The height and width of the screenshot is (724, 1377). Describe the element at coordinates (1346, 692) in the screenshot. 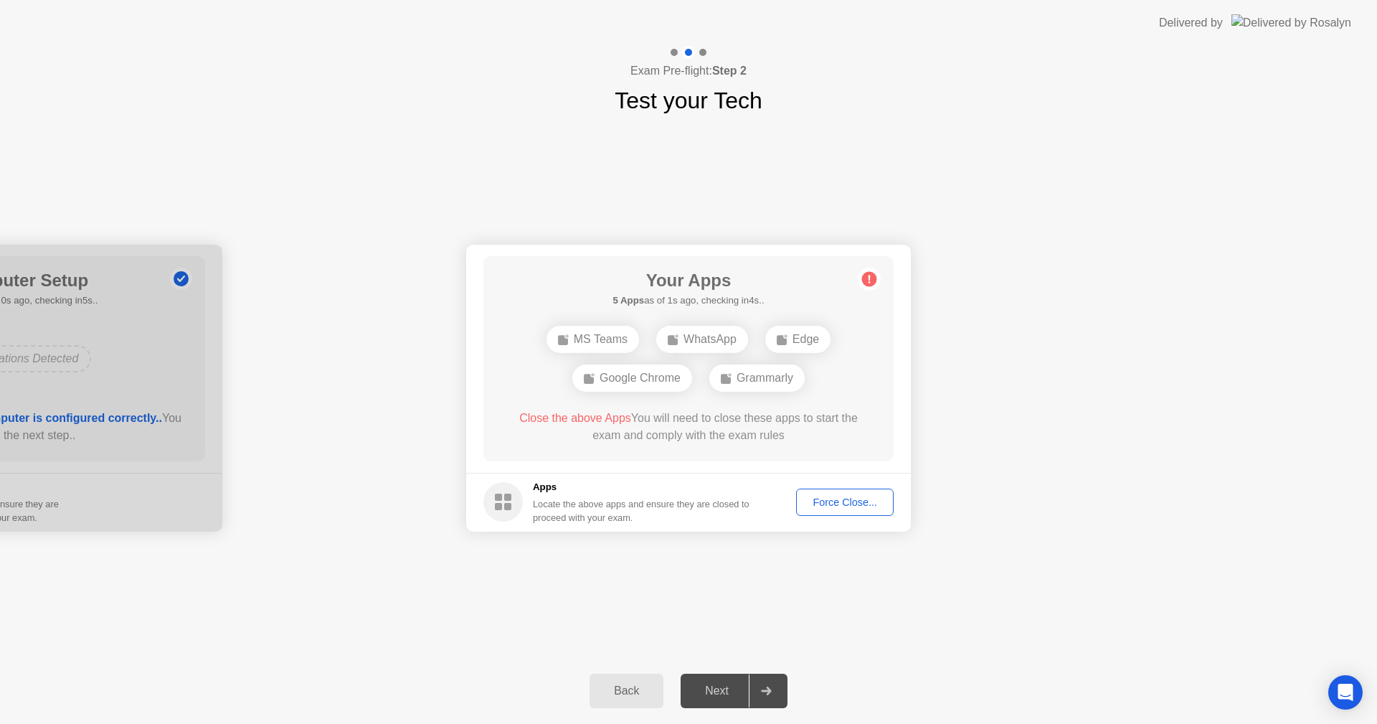

I see `div: Open Intercom Messenger` at that location.